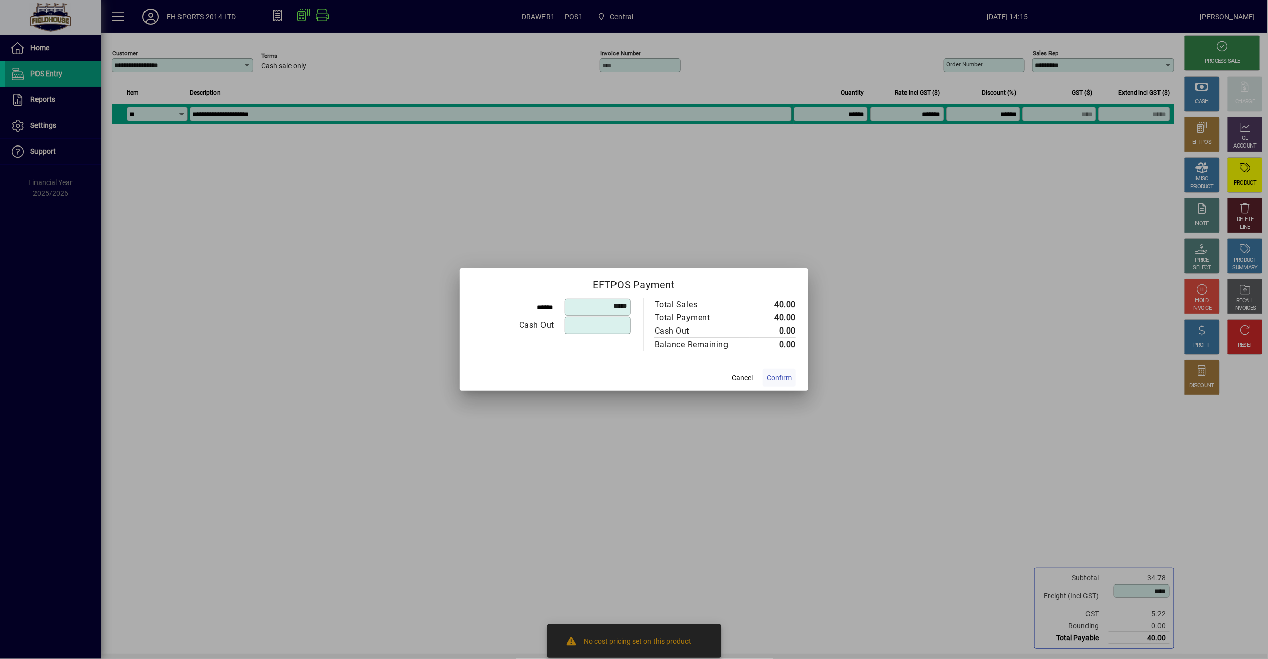 The width and height of the screenshot is (1268, 659). What do you see at coordinates (701, 305) in the screenshot?
I see `td: Total Sales` at bounding box center [701, 305].